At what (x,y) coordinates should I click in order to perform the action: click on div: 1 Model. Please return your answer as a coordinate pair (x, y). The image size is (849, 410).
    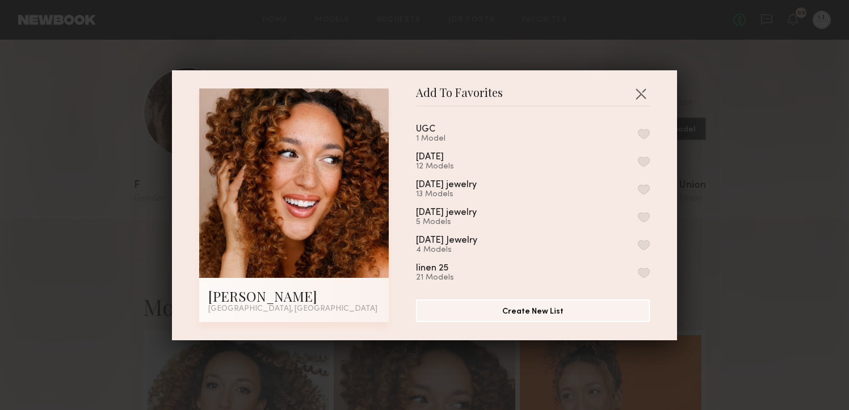
    Looking at the image, I should click on (439, 139).